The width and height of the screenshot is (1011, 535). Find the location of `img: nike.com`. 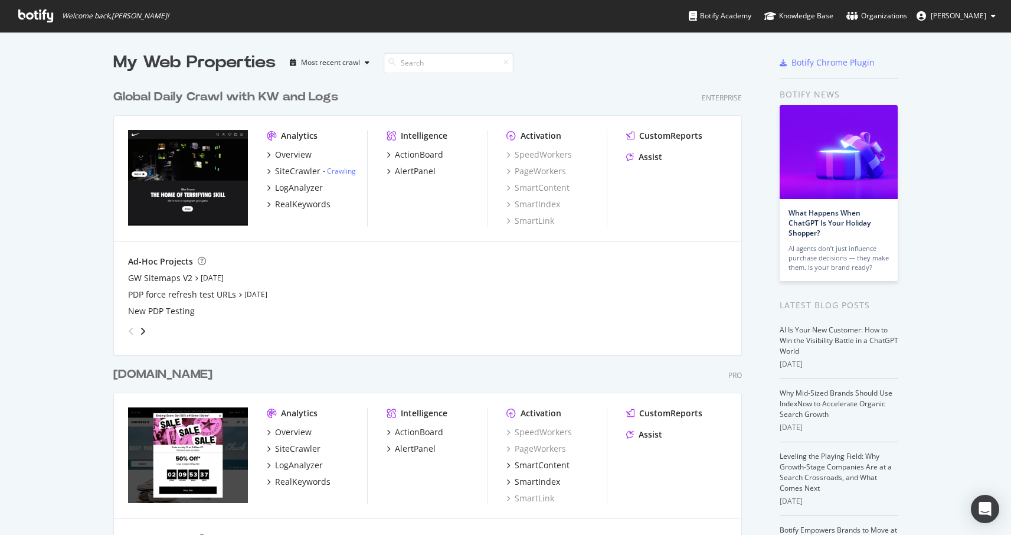

img: nike.com is located at coordinates (188, 178).